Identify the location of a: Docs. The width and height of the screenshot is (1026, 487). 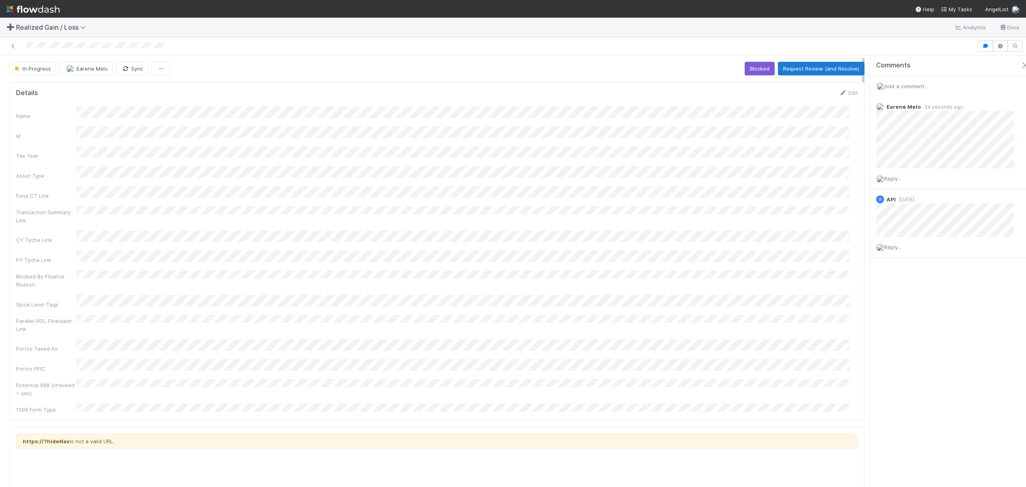
(1009, 27).